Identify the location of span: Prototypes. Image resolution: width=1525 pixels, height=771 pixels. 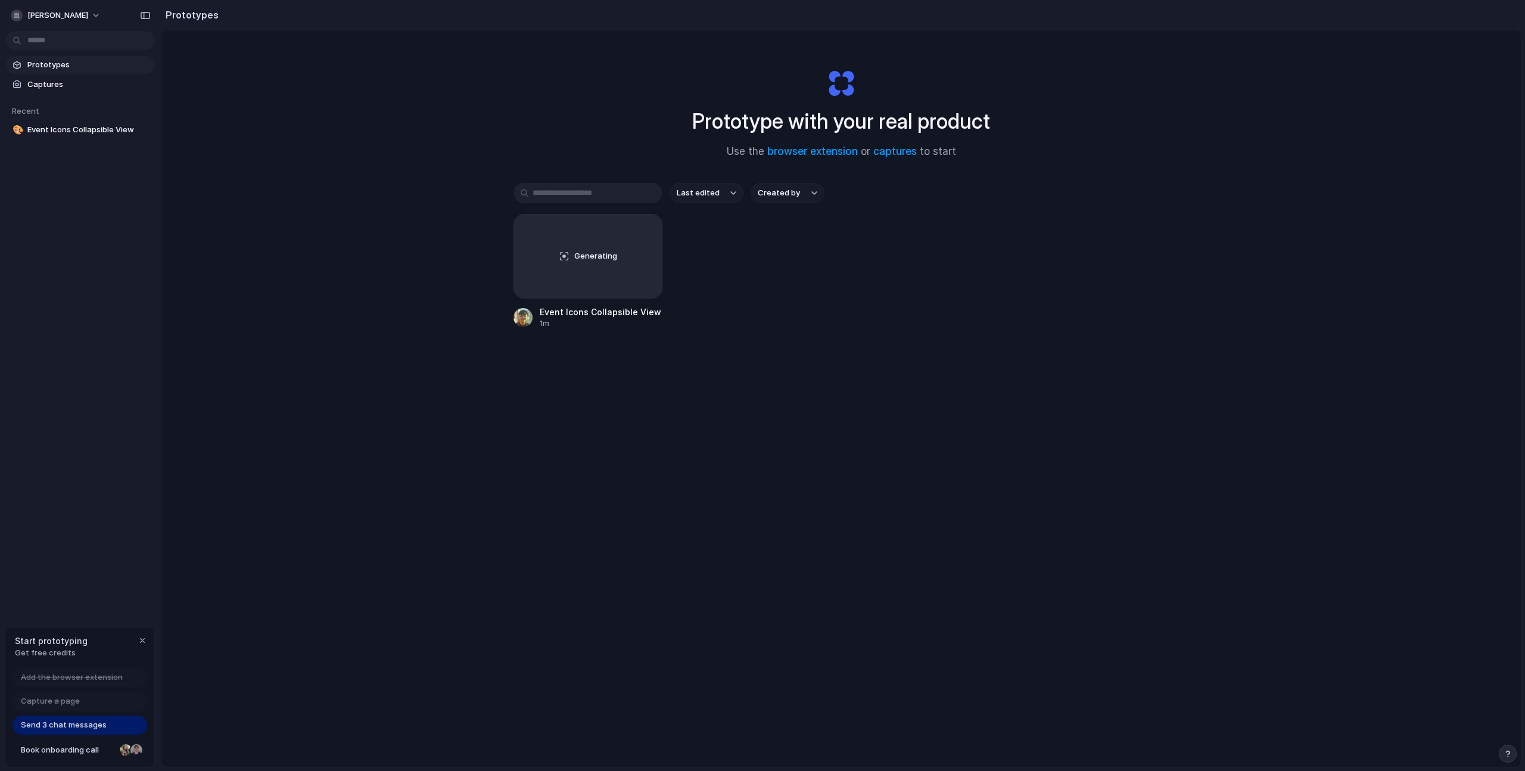
(89, 65).